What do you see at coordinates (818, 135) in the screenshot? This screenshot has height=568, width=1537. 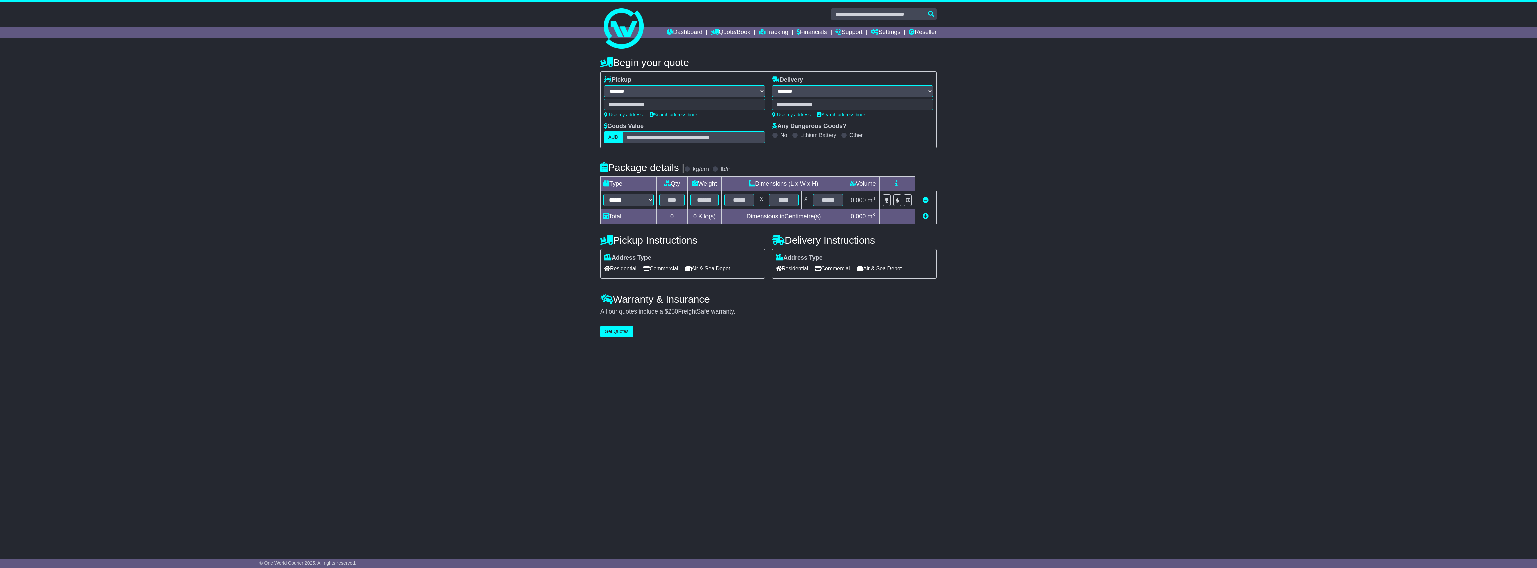 I see `label: Lithium Battery` at bounding box center [818, 135].